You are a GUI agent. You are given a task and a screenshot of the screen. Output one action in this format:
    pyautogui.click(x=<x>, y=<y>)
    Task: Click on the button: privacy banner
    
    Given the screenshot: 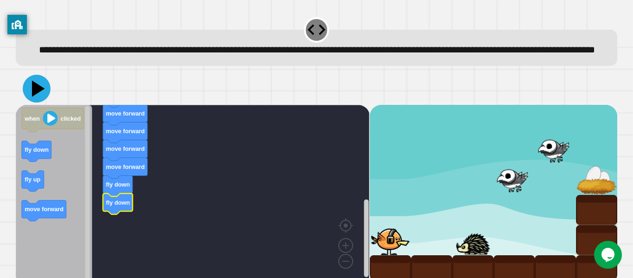 What is the action you would take?
    pyautogui.click(x=17, y=25)
    